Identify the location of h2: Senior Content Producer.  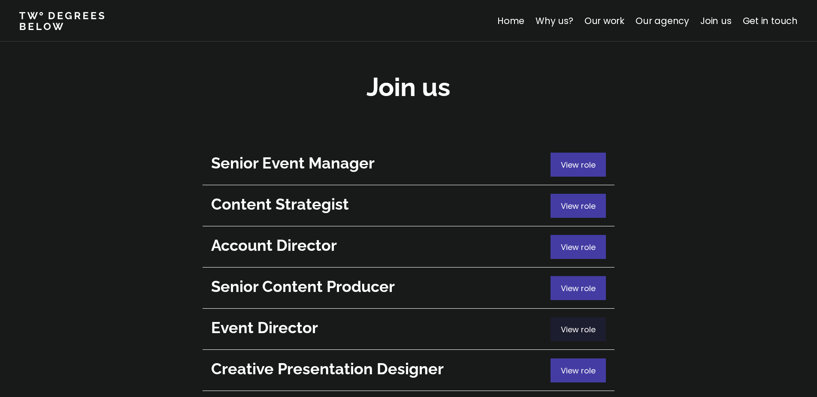
(378, 287).